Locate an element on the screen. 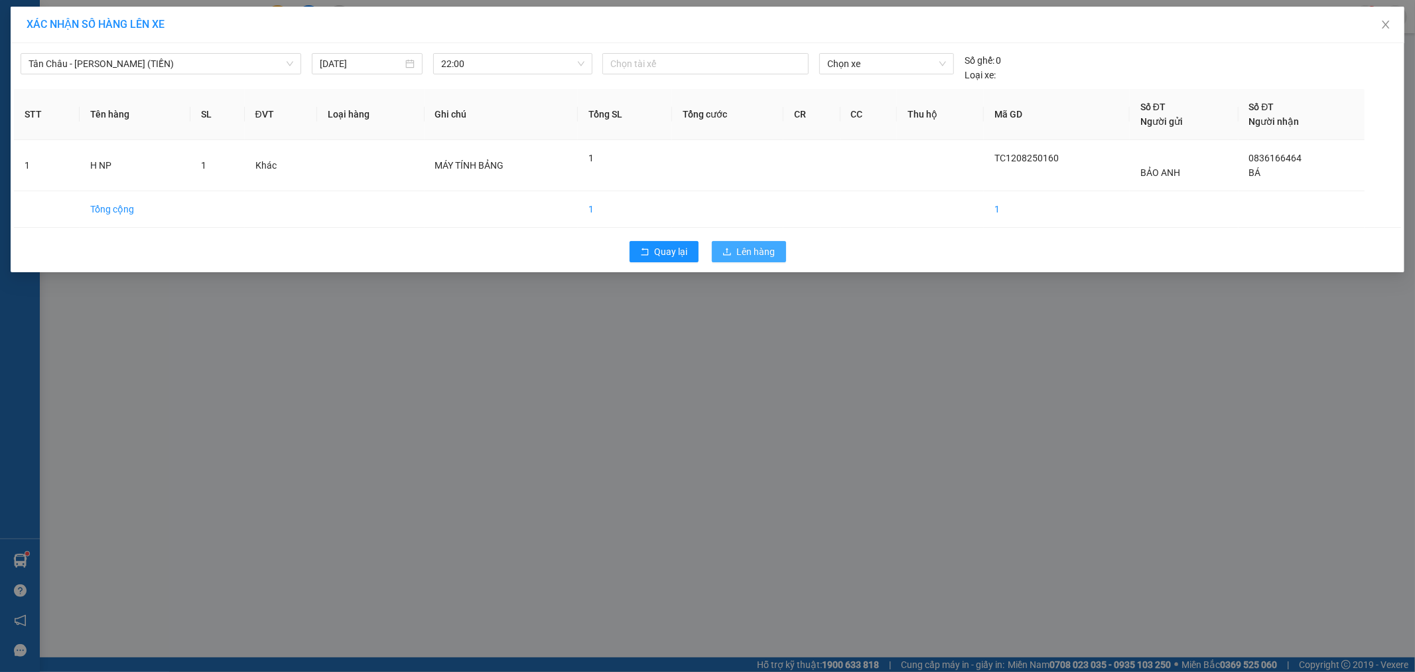 Image resolution: width=1415 pixels, height=672 pixels. td: H NP is located at coordinates (135, 165).